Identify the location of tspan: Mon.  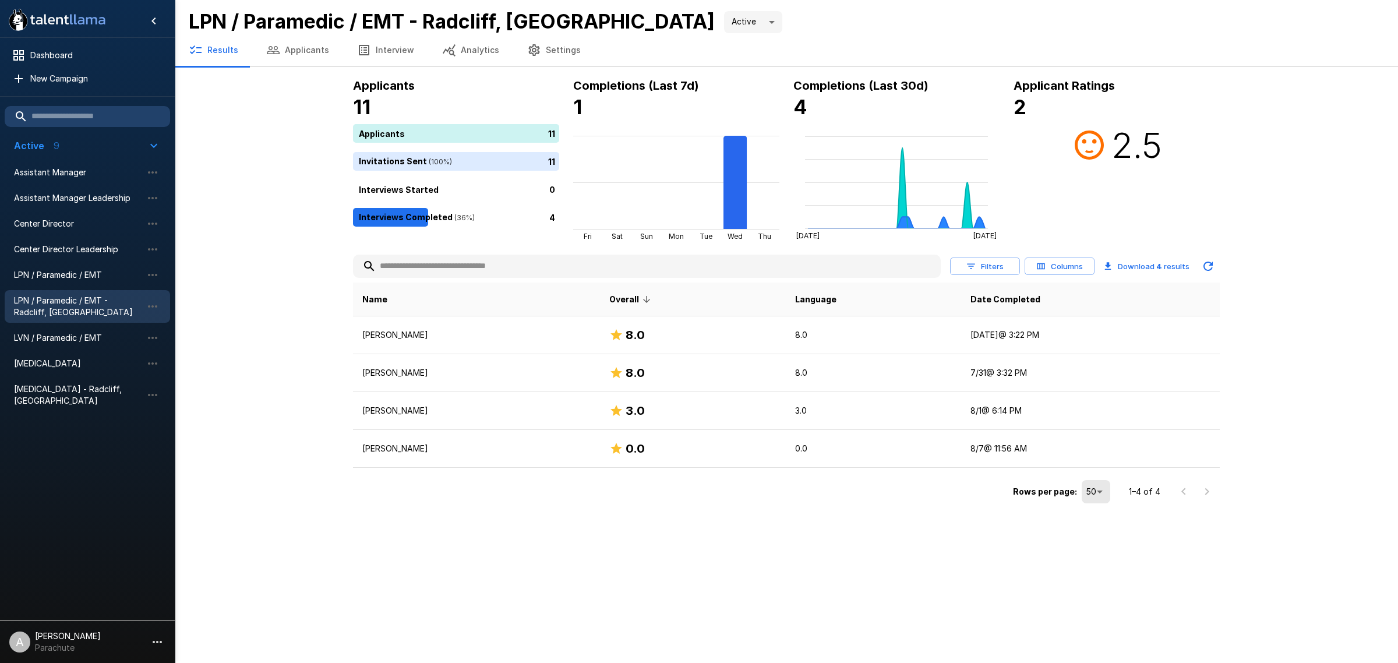
(676, 236).